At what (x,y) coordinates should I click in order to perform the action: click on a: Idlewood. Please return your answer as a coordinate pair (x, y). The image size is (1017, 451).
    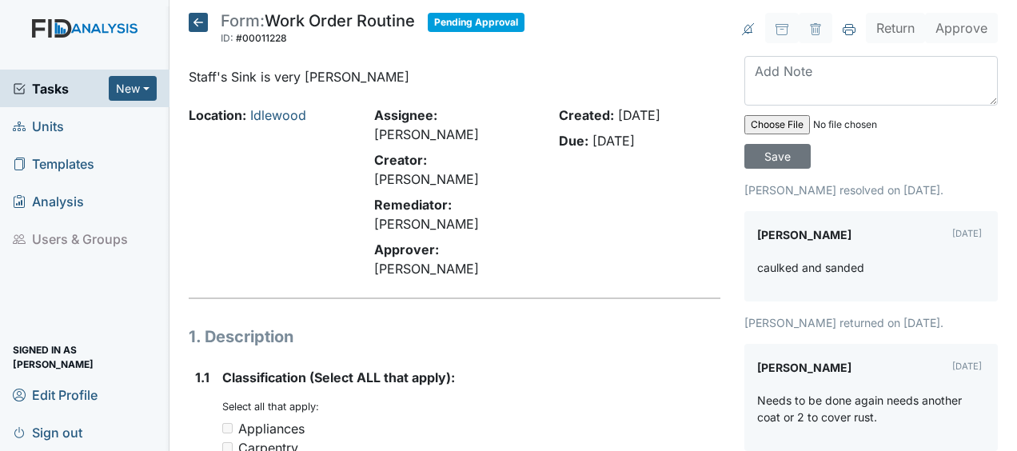
    Looking at the image, I should click on (278, 115).